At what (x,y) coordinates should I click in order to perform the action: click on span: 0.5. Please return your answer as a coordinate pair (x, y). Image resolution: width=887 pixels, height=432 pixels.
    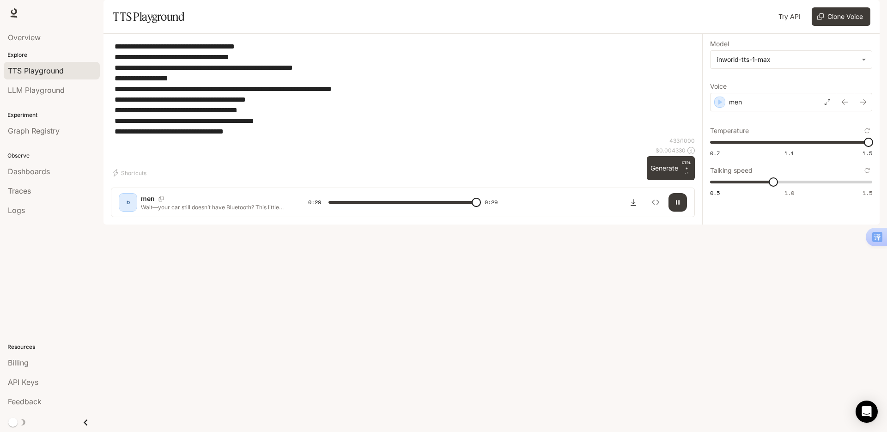
    Looking at the image, I should click on (714, 193).